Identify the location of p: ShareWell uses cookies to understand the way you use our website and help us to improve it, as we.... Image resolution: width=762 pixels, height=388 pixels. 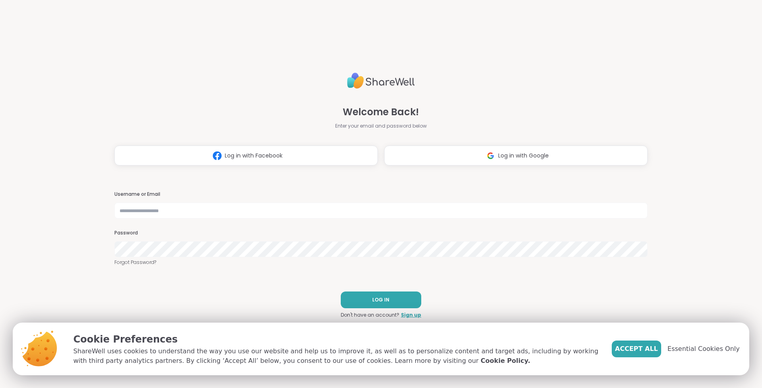
(336, 356).